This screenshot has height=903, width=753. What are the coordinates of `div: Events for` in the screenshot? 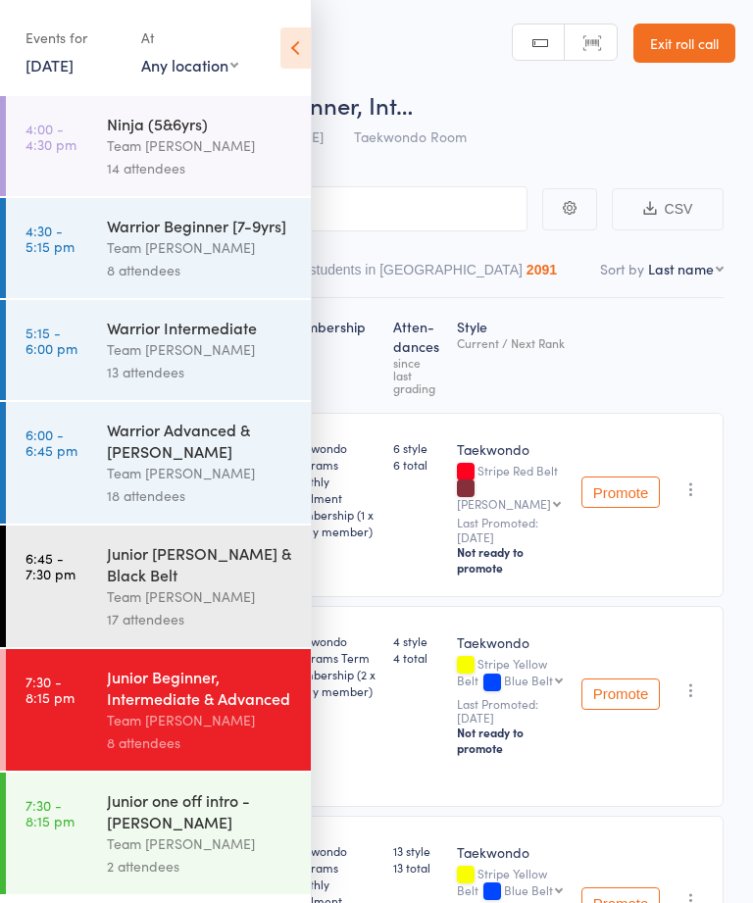 It's located at (74, 37).